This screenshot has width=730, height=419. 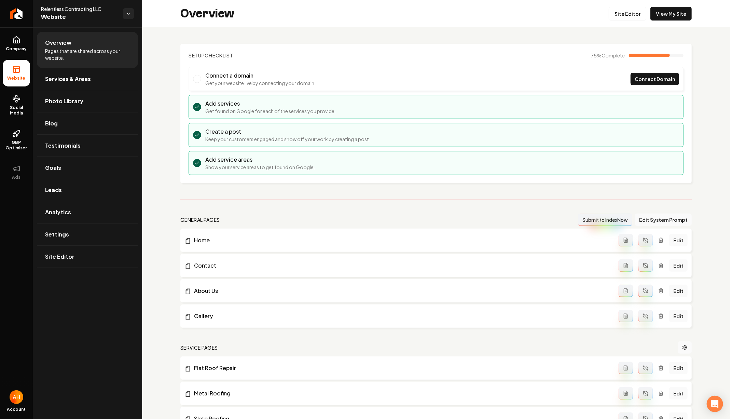 What do you see at coordinates (64, 101) in the screenshot?
I see `span: Photo Library` at bounding box center [64, 101].